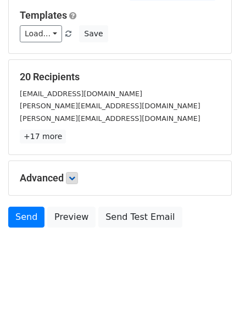 The height and width of the screenshot is (321, 240). Describe the element at coordinates (93, 34) in the screenshot. I see `button: Save` at that location.